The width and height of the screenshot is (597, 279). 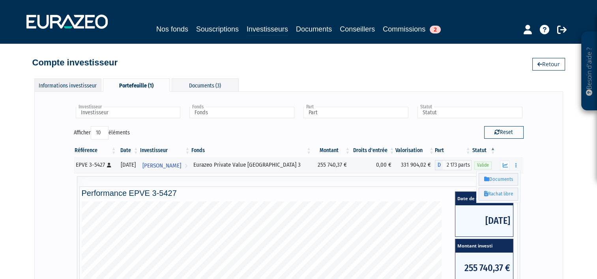 What do you see at coordinates (128, 151) in the screenshot?
I see `th: Date: activer pour trier la colonne par ordre croissant` at bounding box center [128, 151].